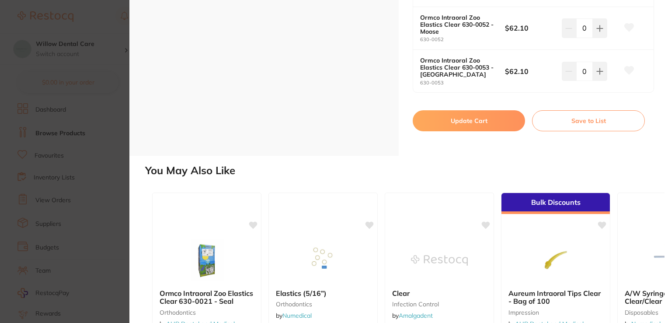 Image resolution: width=668 pixels, height=323 pixels. I want to click on small: 630-0053, so click(462, 83).